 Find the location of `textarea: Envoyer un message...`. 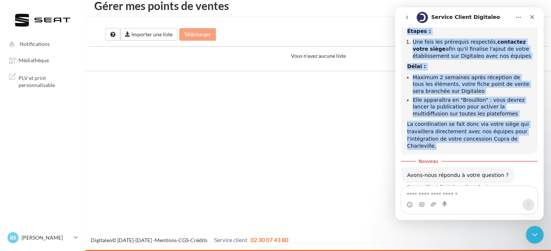

textarea: Envoyer un message... is located at coordinates (74, 185).